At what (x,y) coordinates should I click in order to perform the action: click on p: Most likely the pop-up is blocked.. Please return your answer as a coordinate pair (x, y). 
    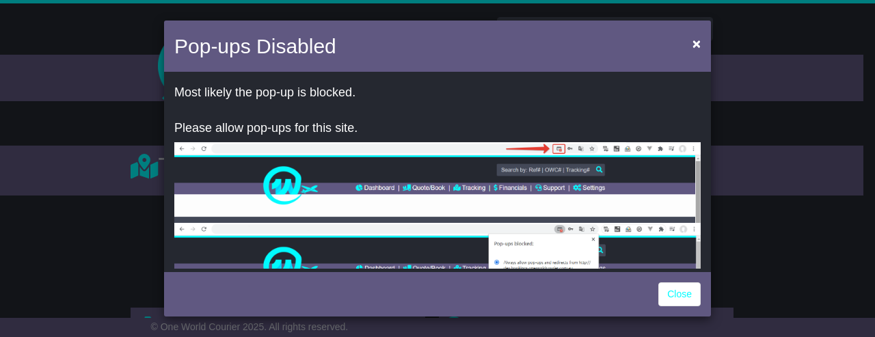
    Looking at the image, I should click on (438, 93).